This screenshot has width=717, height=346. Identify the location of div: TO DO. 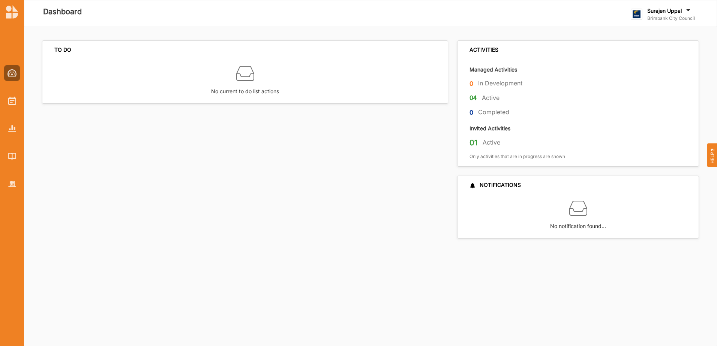
(63, 50).